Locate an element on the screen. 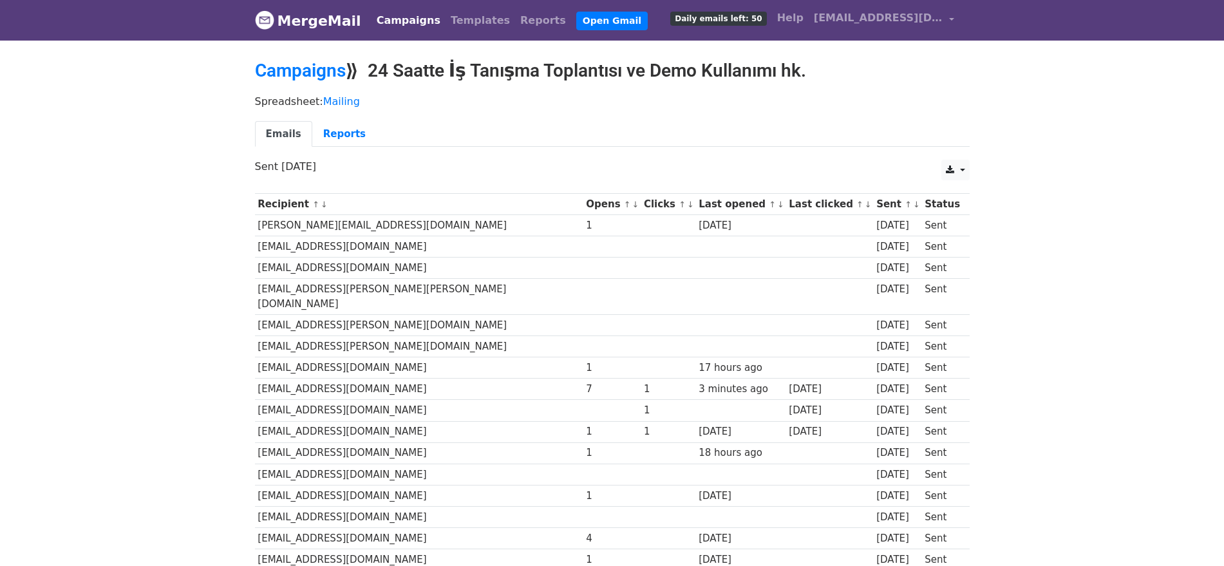 Image resolution: width=1224 pixels, height=566 pixels. div: 7 is located at coordinates (612, 389).